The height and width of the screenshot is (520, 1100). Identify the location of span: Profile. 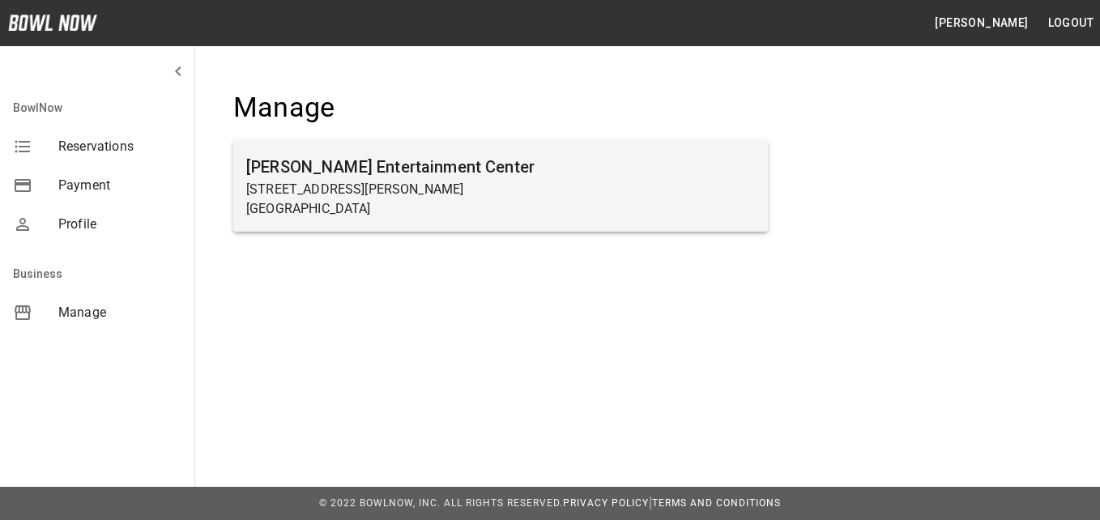
(120, 224).